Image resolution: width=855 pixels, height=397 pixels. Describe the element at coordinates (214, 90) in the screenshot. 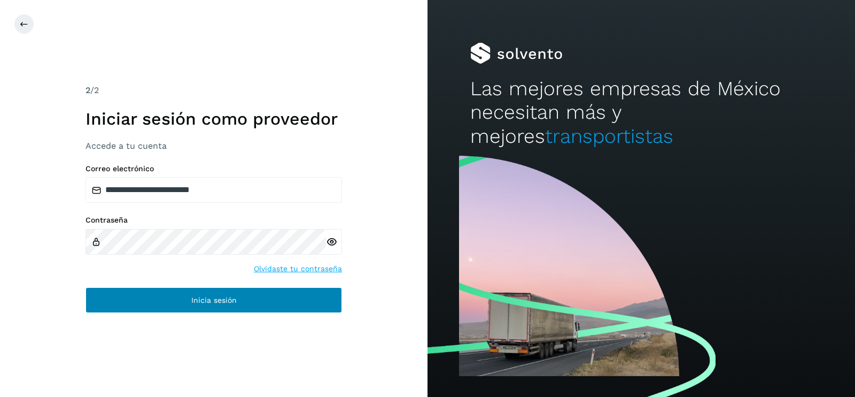

I see `div: /2` at that location.